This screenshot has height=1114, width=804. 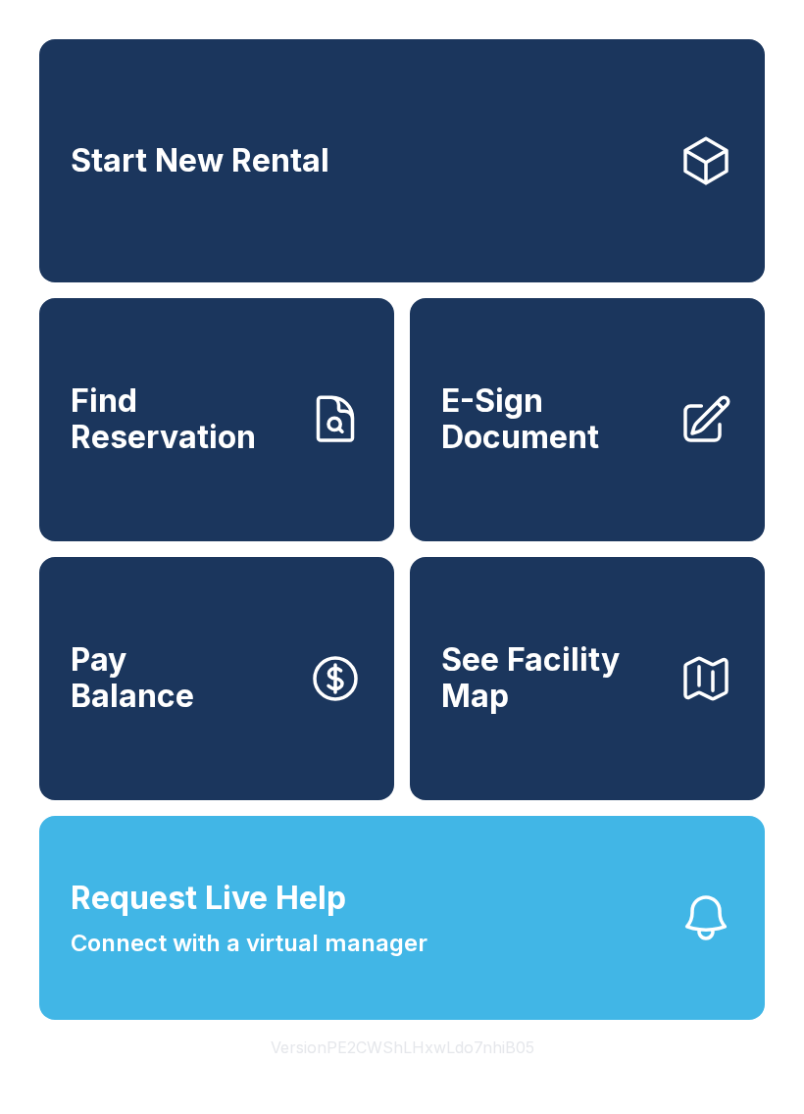 I want to click on a: E-Sign Document, so click(x=587, y=420).